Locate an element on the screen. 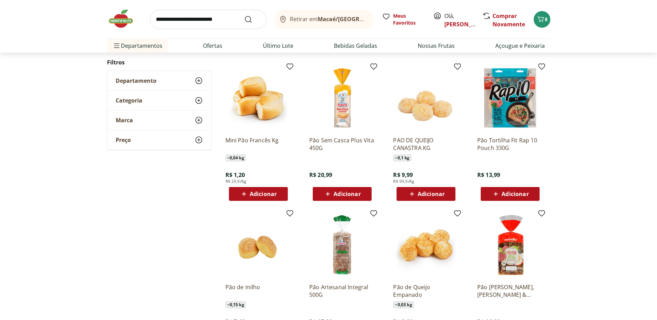 The height and width of the screenshot is (320, 657). img: Pão Tortilha Fit Rap 10 Pouch 330G is located at coordinates (510, 98).